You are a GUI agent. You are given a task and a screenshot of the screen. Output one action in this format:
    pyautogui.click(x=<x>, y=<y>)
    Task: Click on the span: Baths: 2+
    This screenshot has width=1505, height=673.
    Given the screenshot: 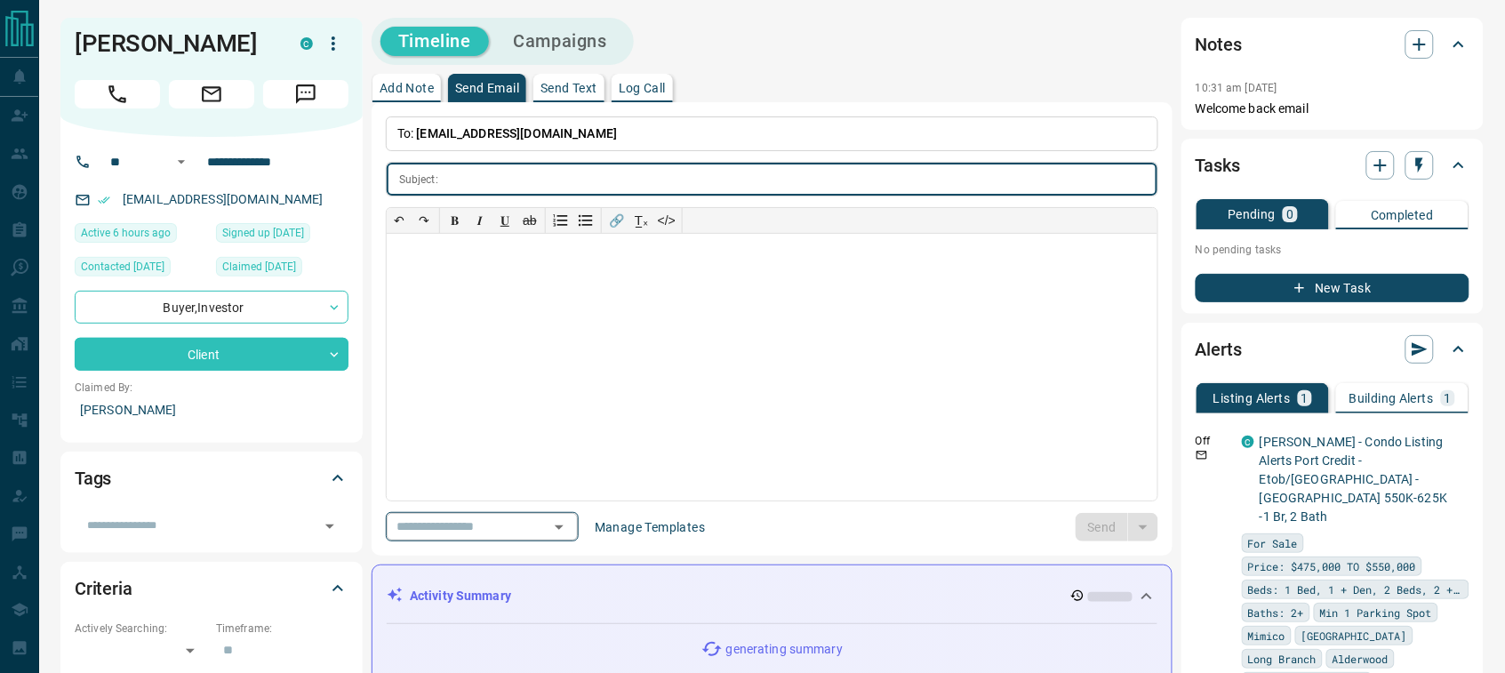 What is the action you would take?
    pyautogui.click(x=1276, y=613)
    